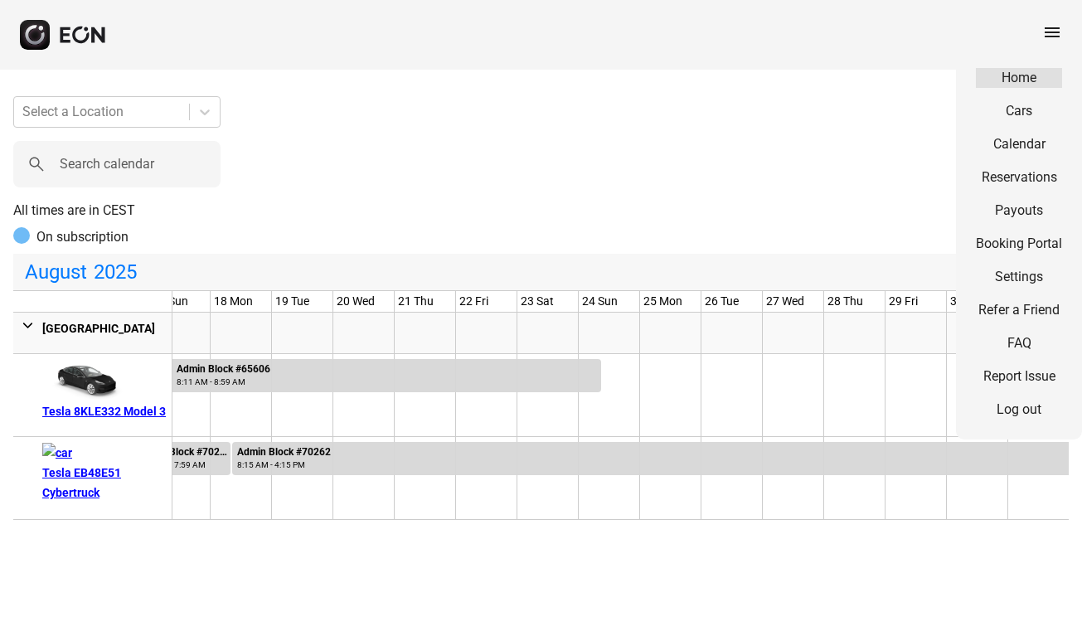 The width and height of the screenshot is (1082, 641). What do you see at coordinates (104, 483) in the screenshot?
I see `div: Tesla EB48E51 Cybertruck` at bounding box center [104, 483].